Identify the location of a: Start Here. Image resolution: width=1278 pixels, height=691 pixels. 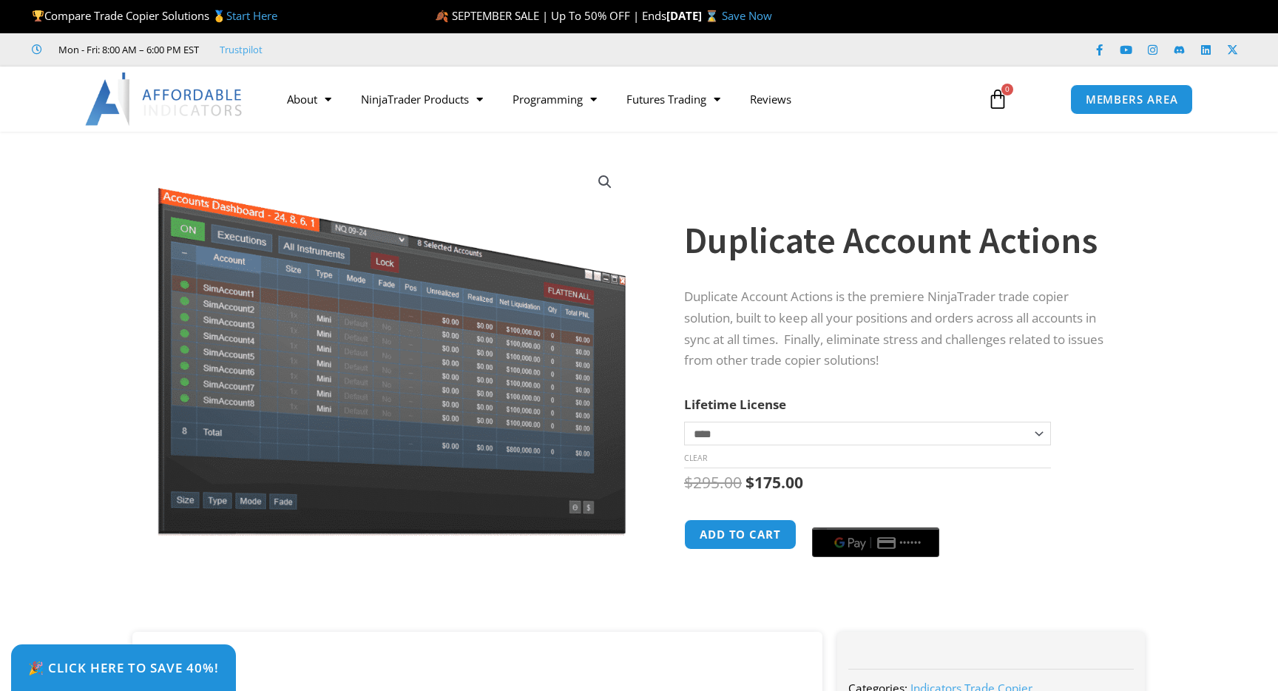
(252, 16).